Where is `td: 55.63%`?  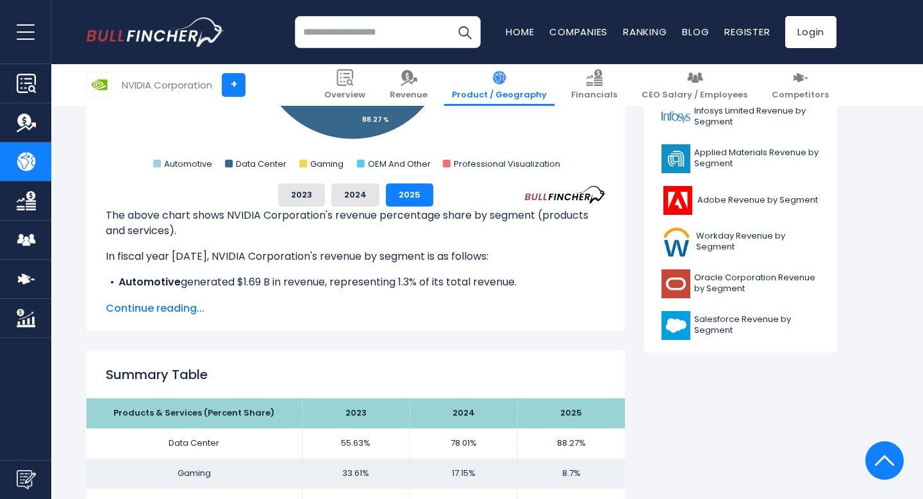
td: 55.63% is located at coordinates (356, 443).